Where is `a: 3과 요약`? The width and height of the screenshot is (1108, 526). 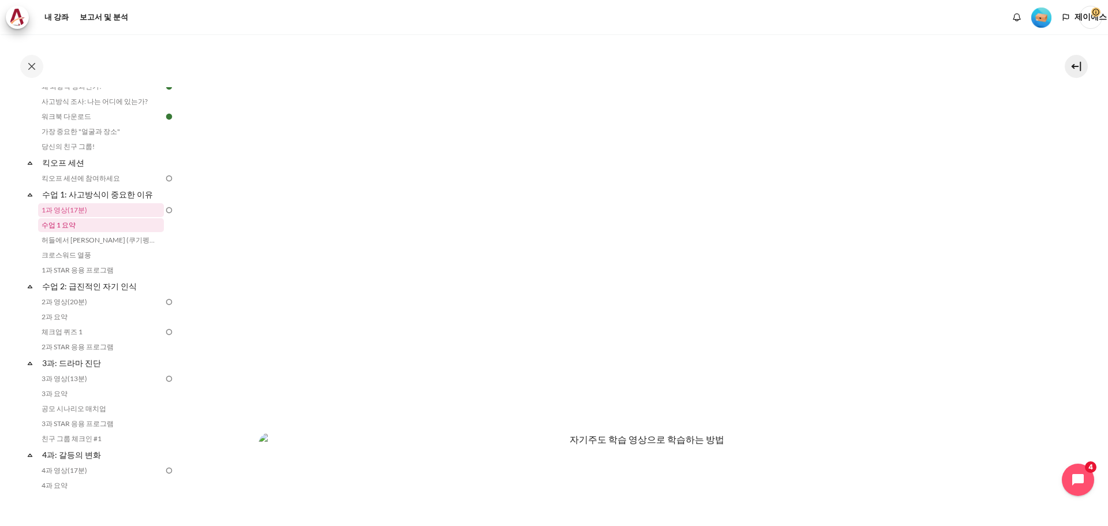 a: 3과 요약 is located at coordinates (101, 394).